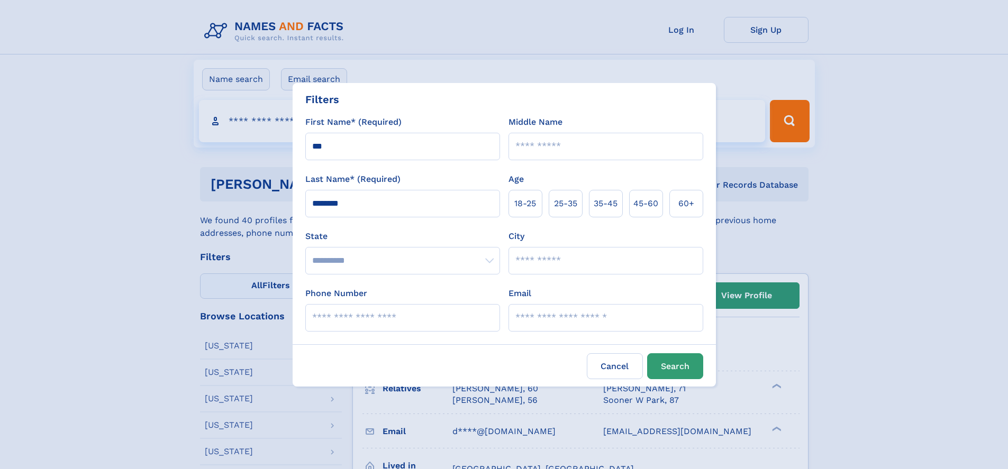 Image resolution: width=1008 pixels, height=469 pixels. I want to click on div: Filters, so click(322, 99).